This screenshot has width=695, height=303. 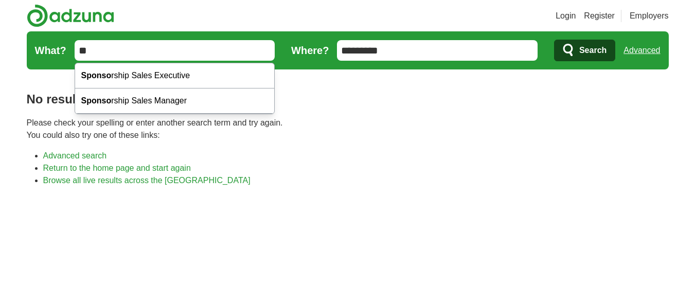 I want to click on a: Return to the home page and start again, so click(x=117, y=168).